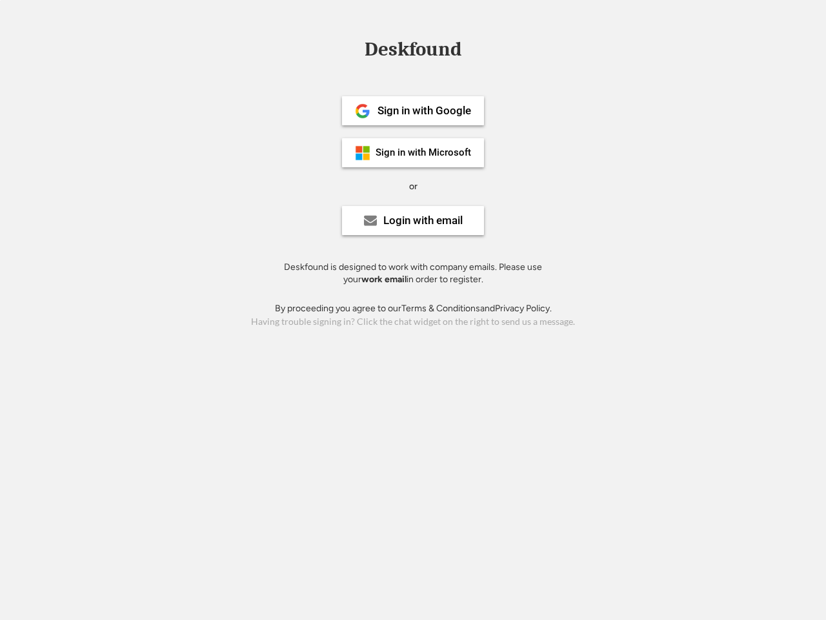 Image resolution: width=826 pixels, height=620 pixels. What do you see at coordinates (413, 309) in the screenshot?
I see `div: By proceeding you agree to our and` at bounding box center [413, 309].